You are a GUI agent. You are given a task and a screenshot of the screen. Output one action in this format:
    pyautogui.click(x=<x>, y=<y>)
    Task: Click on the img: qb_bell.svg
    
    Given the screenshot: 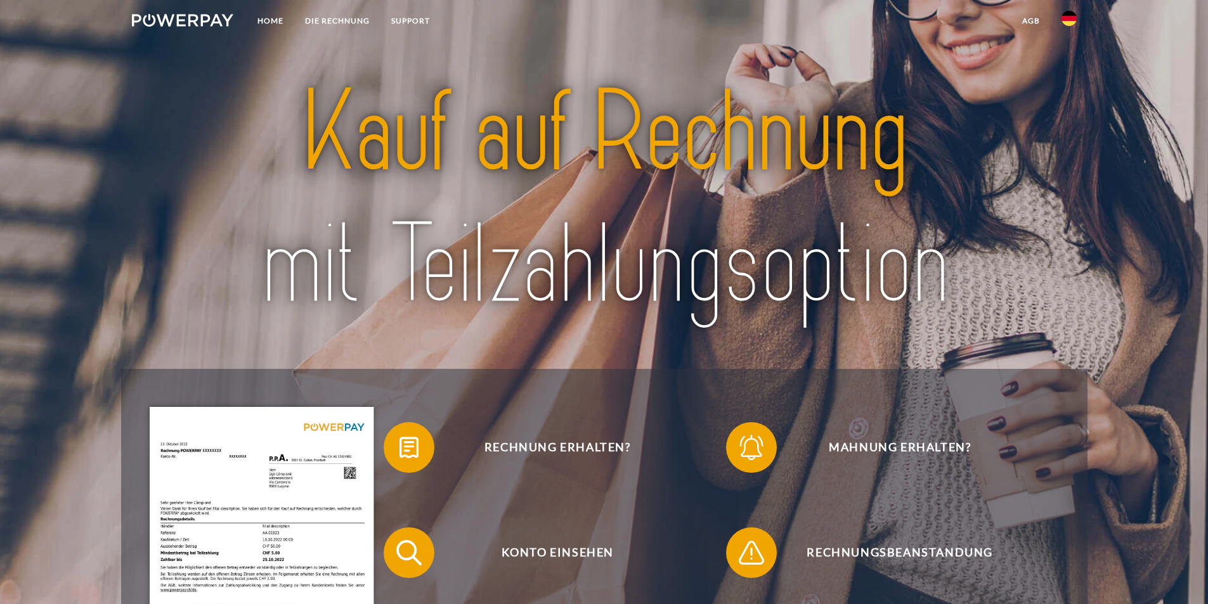 What is the action you would take?
    pyautogui.click(x=751, y=448)
    